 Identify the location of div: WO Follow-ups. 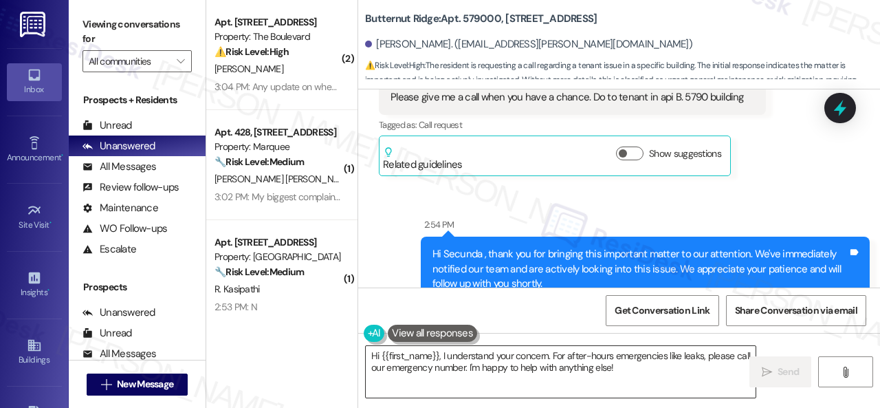
(124, 228).